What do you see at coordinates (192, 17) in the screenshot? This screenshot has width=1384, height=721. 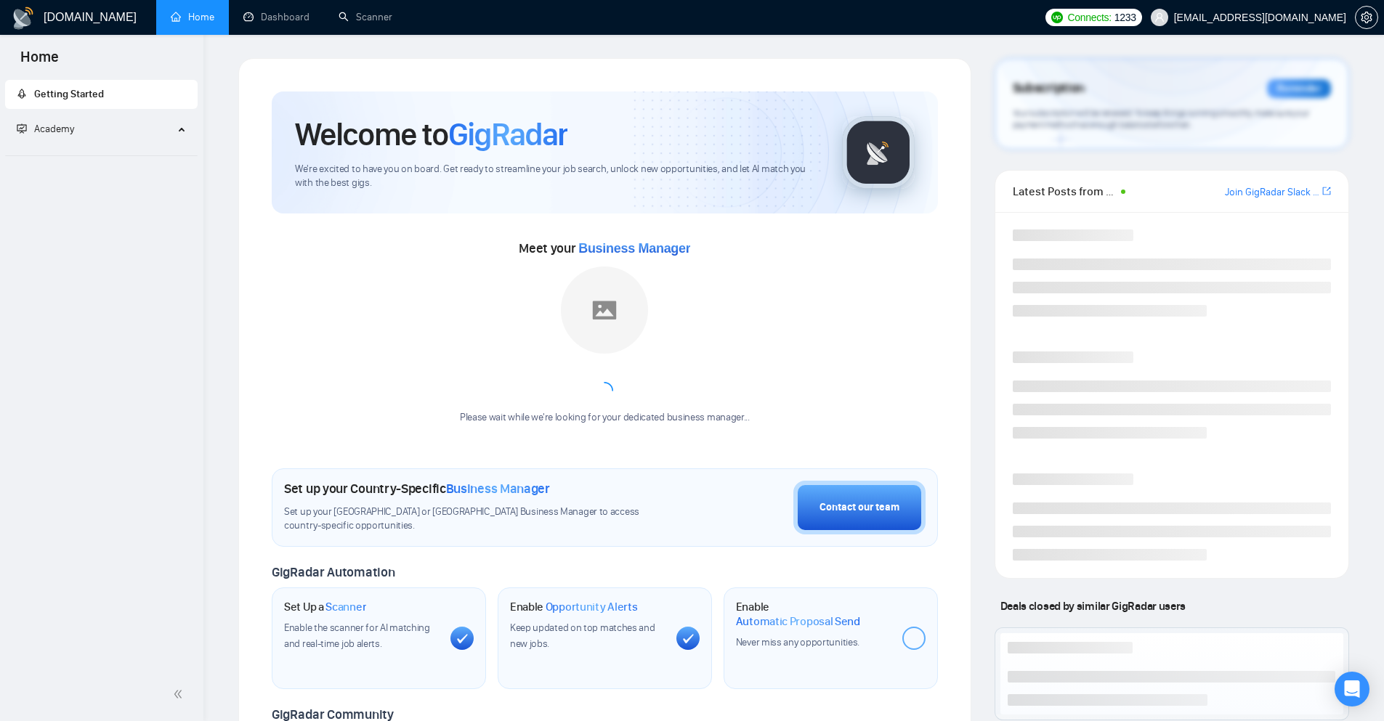 I see `a: homeHome` at bounding box center [192, 17].